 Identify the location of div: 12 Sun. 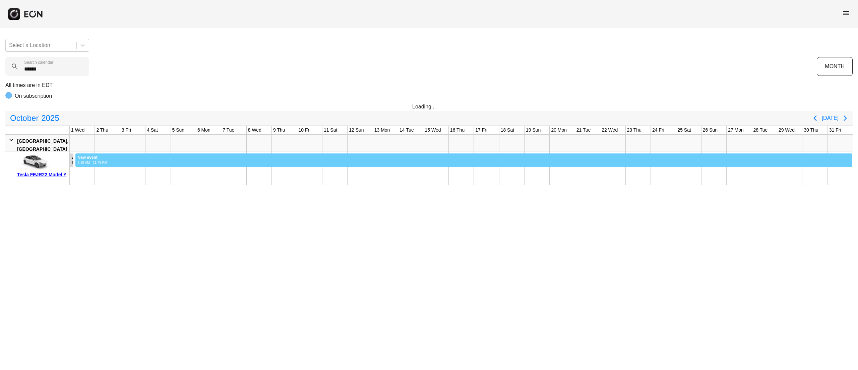
(356, 130).